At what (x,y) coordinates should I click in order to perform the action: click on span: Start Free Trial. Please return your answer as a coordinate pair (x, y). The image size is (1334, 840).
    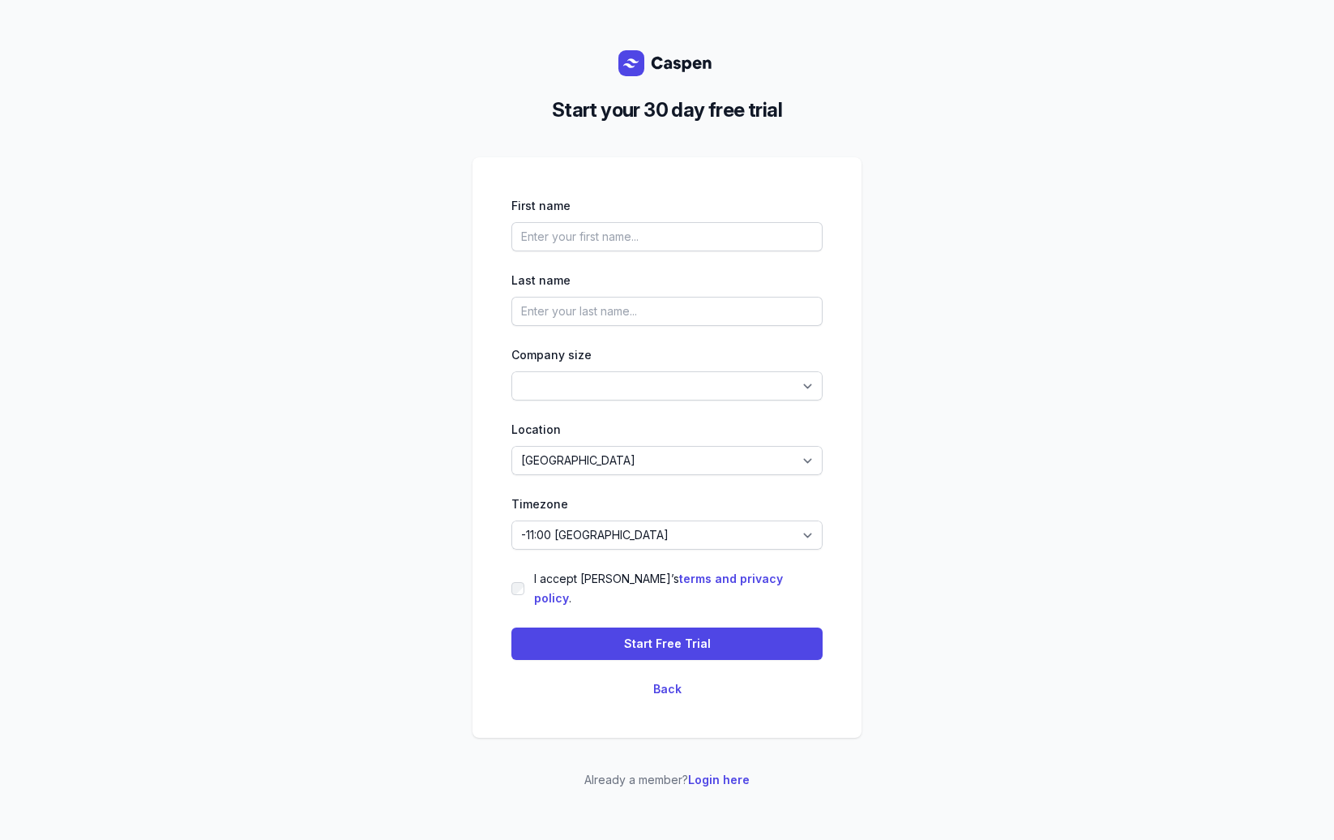
    Looking at the image, I should click on (667, 643).